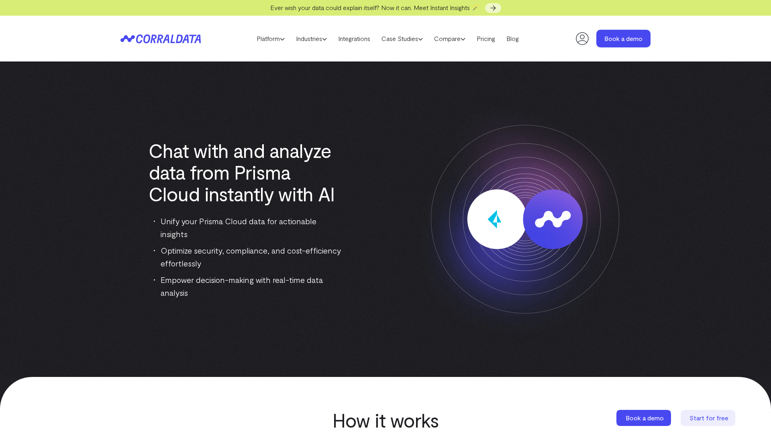 The height and width of the screenshot is (434, 771). I want to click on span: Ever wish your data could explain itself? Now it can. Meet Instant Insights 🪄, so click(375, 7).